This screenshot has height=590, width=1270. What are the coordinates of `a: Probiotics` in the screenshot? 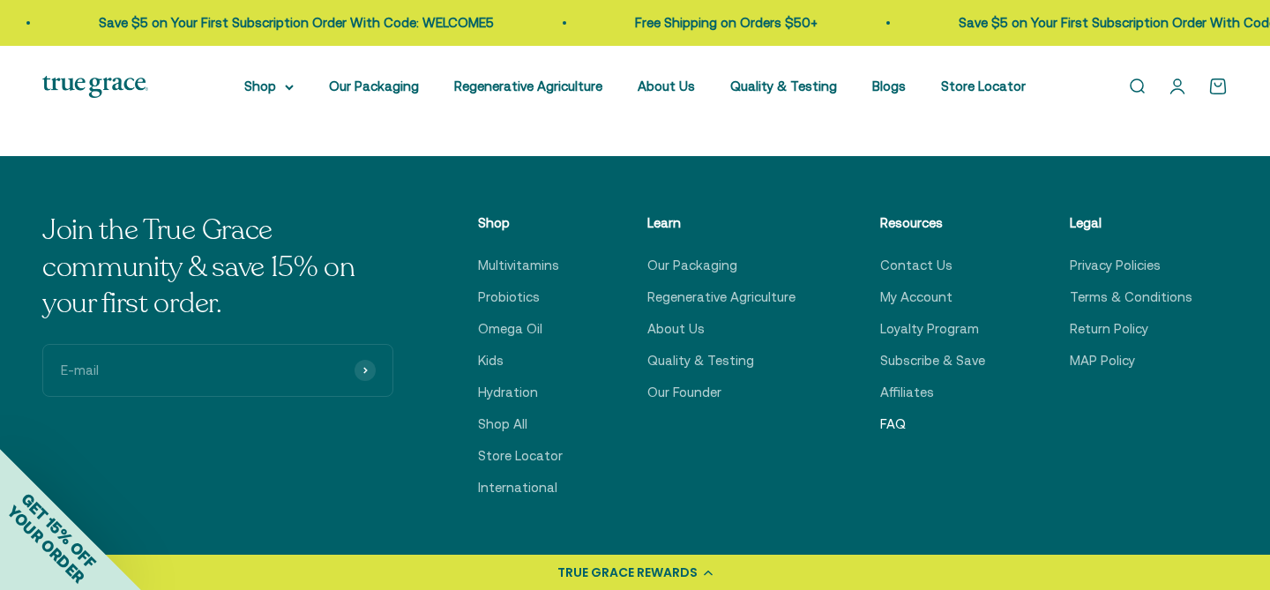 It's located at (509, 297).